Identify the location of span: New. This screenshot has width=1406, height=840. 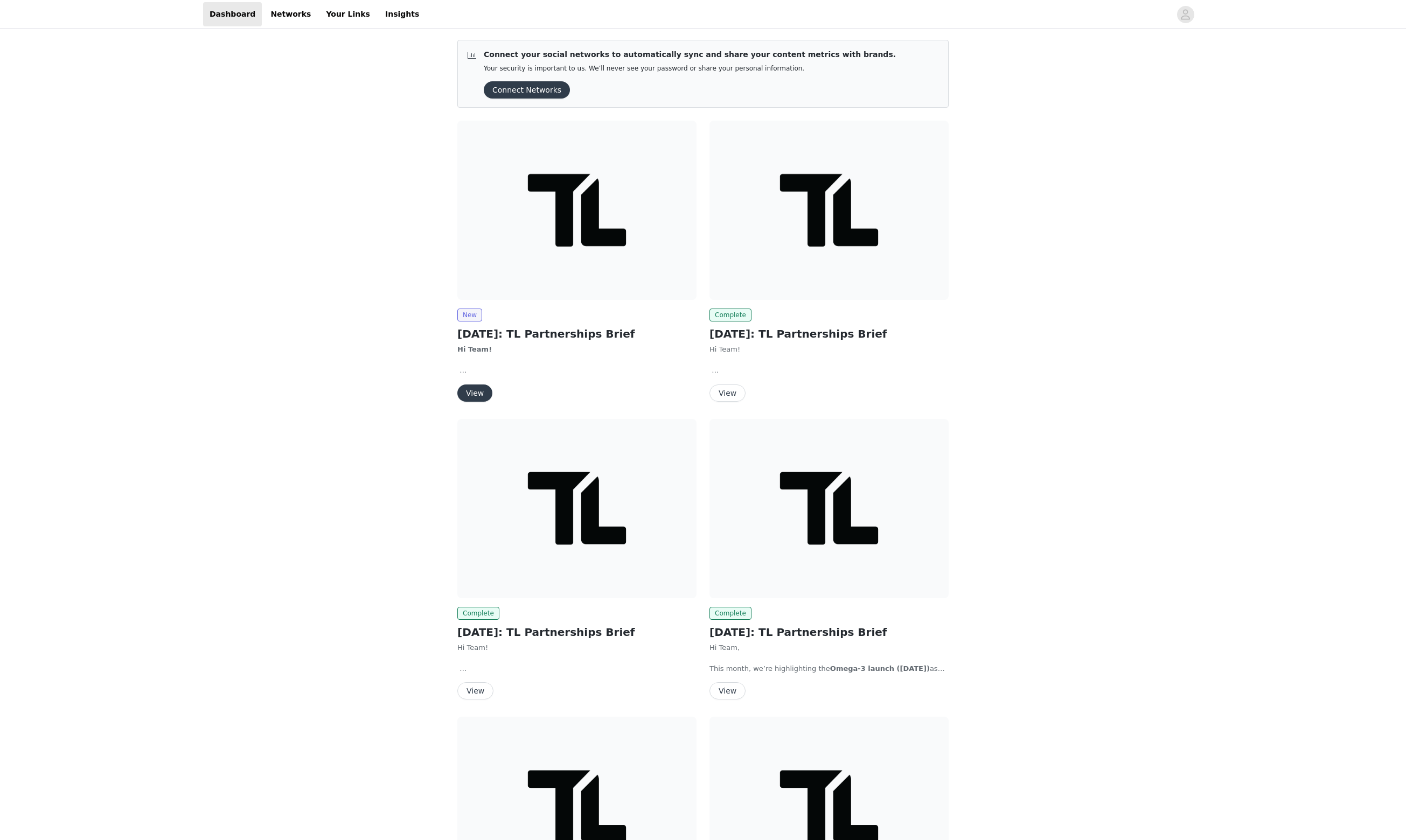
(470, 315).